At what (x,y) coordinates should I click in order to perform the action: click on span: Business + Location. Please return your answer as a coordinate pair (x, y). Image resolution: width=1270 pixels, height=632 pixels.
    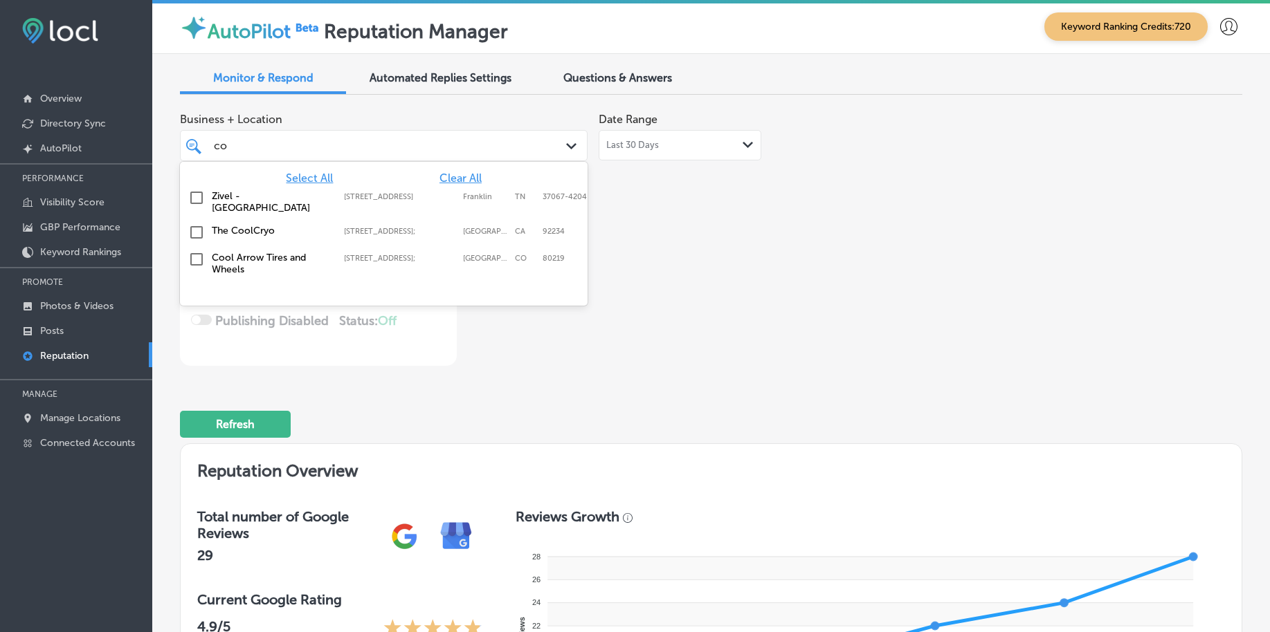
    Looking at the image, I should click on (383, 119).